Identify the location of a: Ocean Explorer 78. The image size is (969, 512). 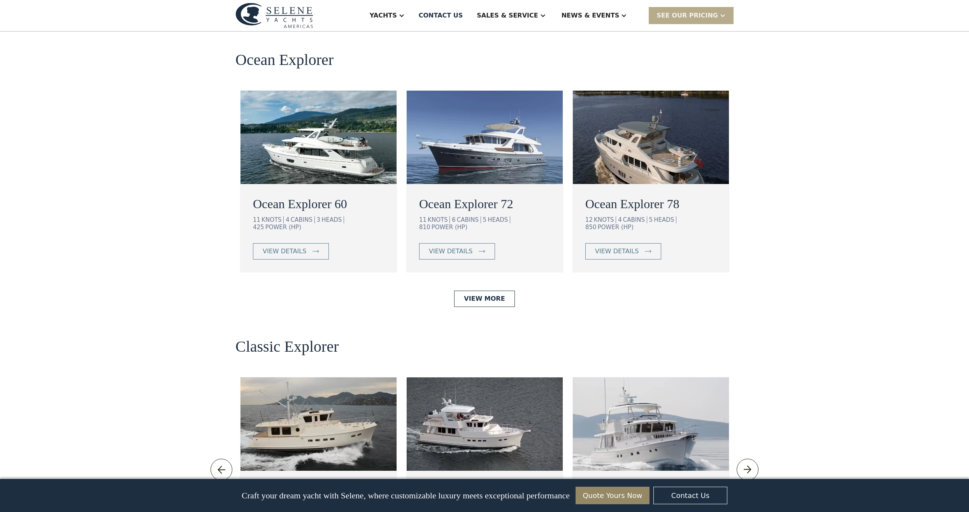
(651, 204).